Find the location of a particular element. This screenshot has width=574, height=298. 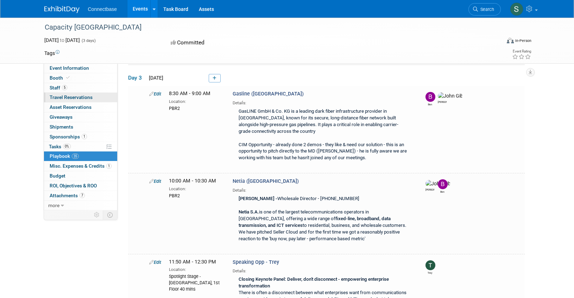

span: Shipments is located at coordinates (61, 127).